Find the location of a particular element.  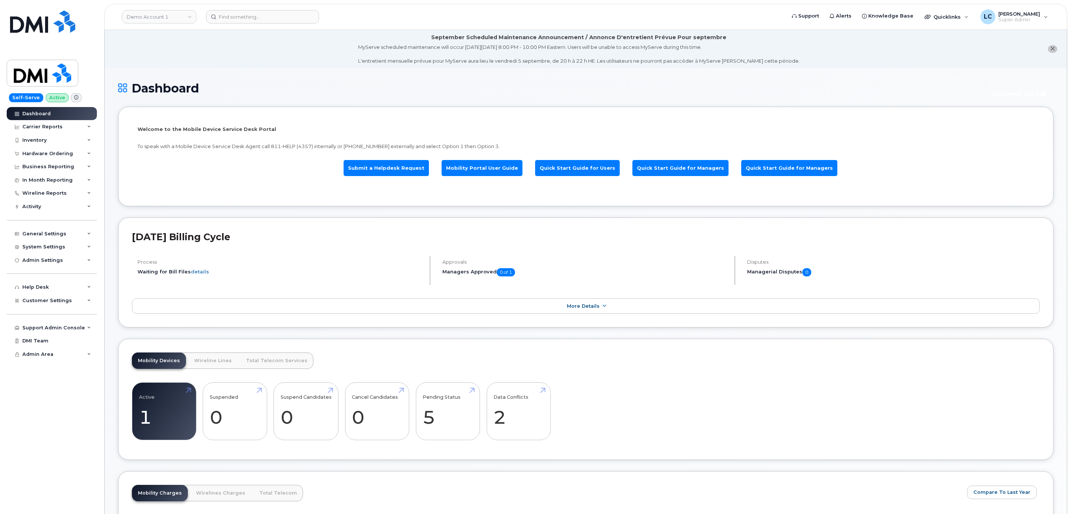

span: 0 is located at coordinates (807, 272).